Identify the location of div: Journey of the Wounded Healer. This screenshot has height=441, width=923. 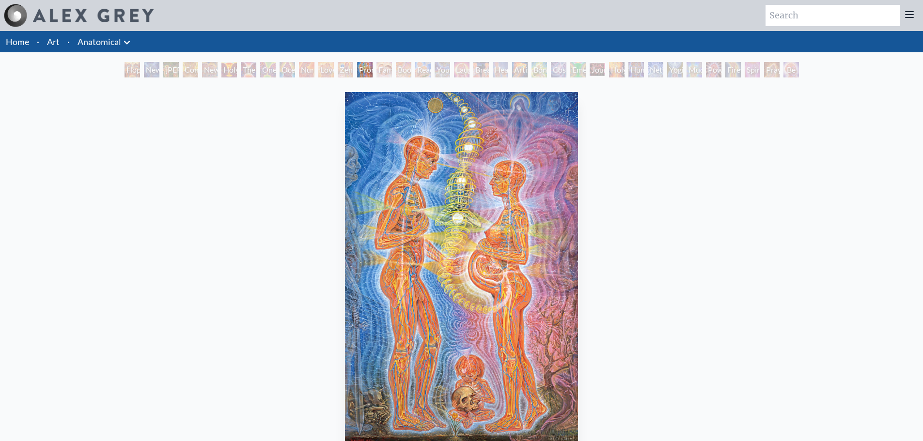
(597, 70).